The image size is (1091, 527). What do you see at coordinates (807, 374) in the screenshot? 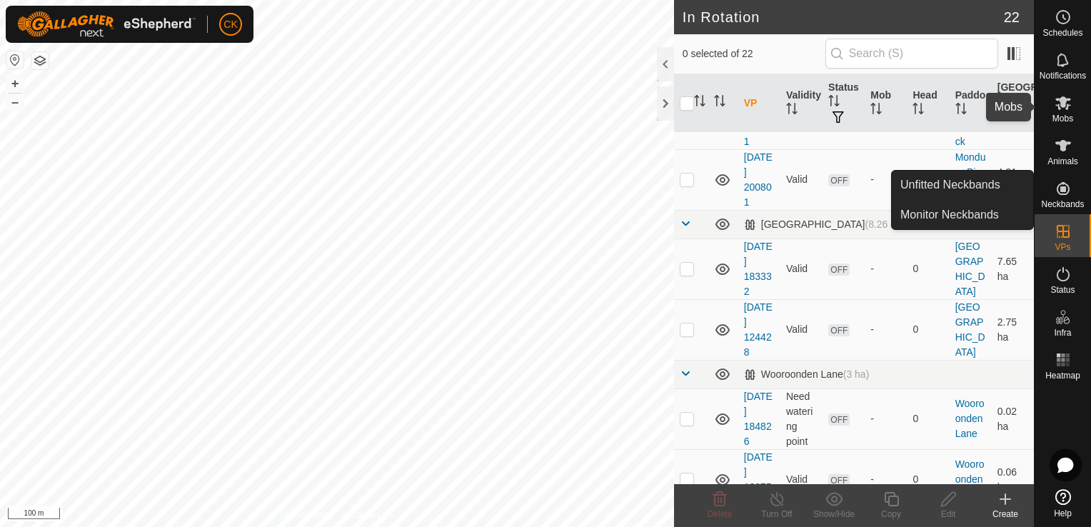
I see `div: Wooroonden Lane` at bounding box center [807, 374].